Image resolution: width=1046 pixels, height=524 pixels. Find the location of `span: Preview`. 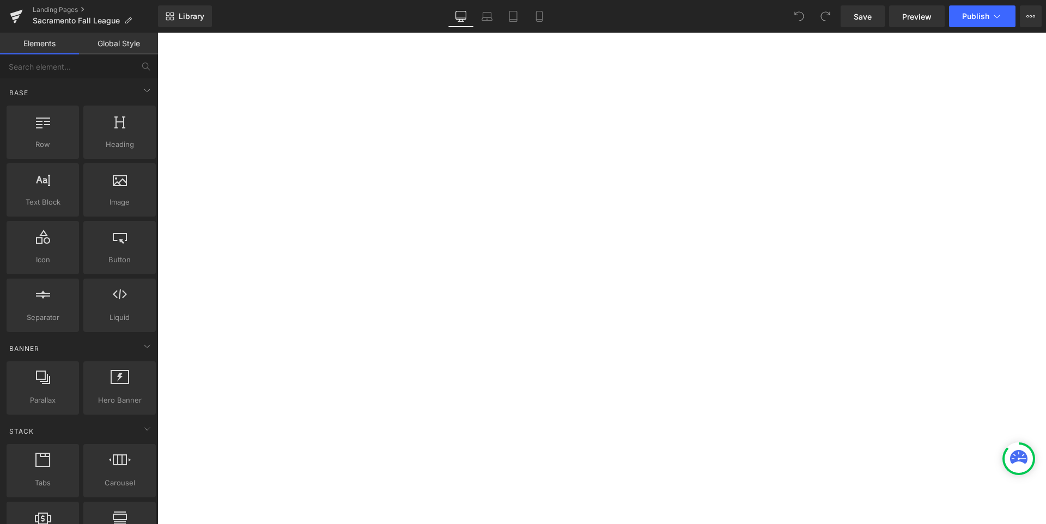

span: Preview is located at coordinates (917, 16).